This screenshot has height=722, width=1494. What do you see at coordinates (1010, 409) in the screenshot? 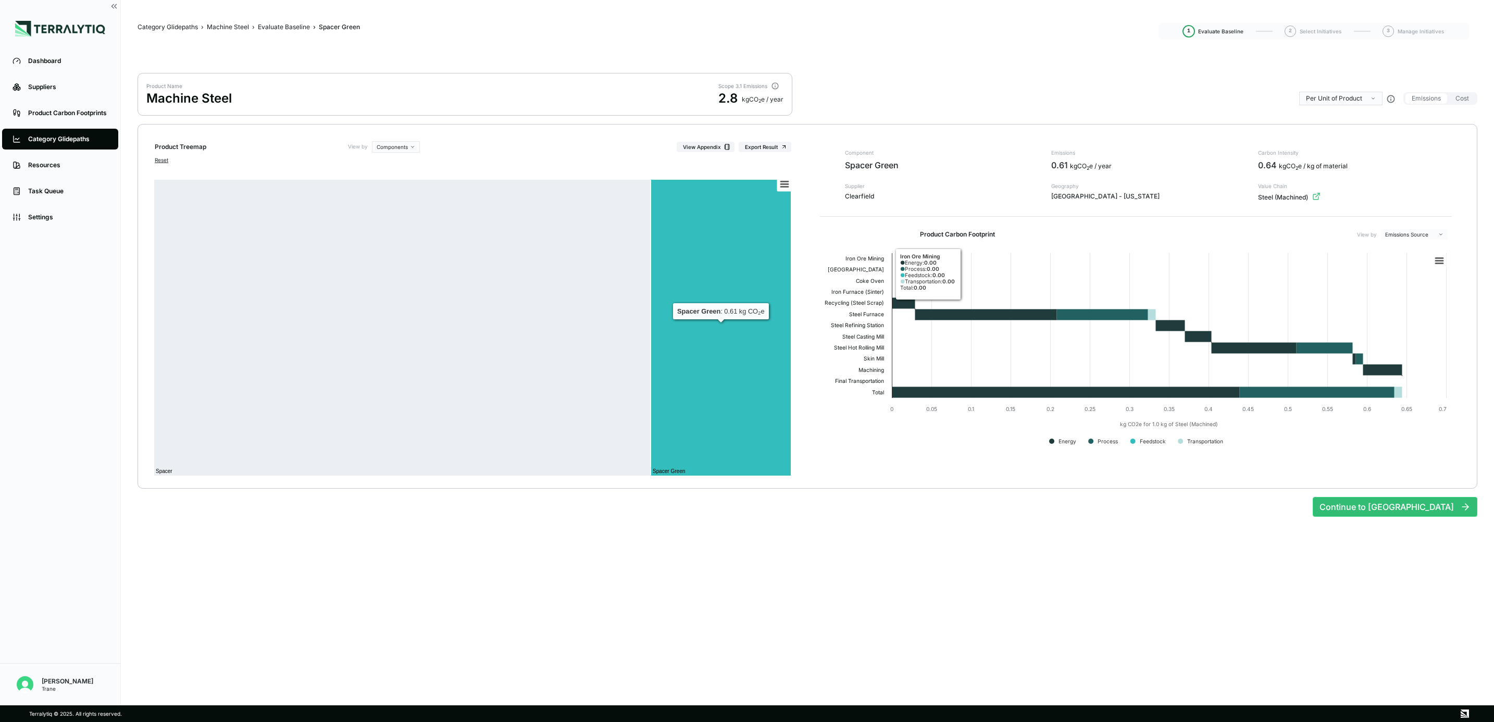
I see `text: 0.15` at bounding box center [1010, 409].